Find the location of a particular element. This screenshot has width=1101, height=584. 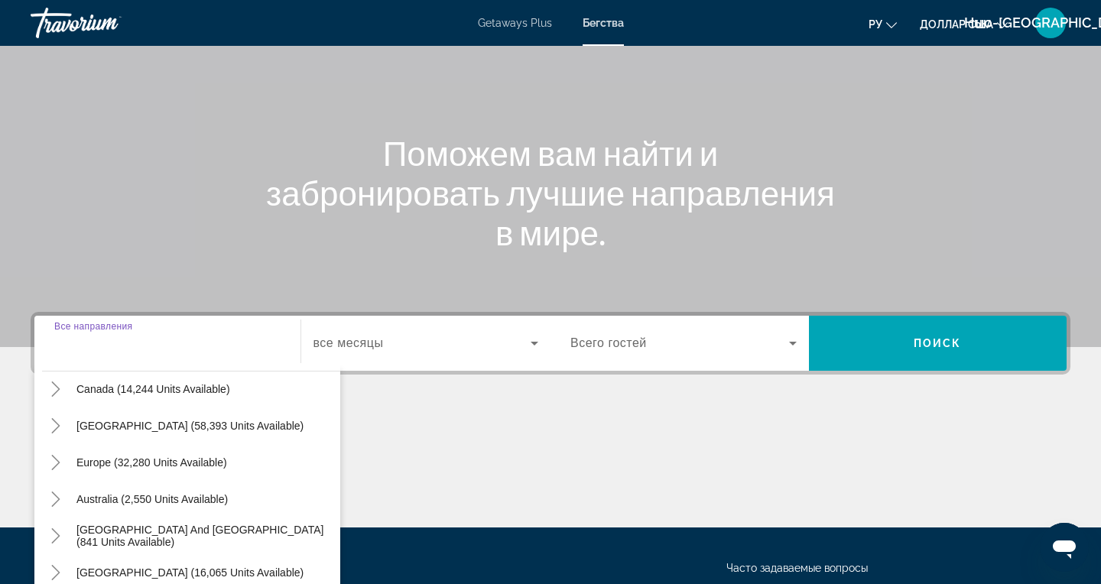

button: Australia (2,550 units available) is located at coordinates (204, 499).